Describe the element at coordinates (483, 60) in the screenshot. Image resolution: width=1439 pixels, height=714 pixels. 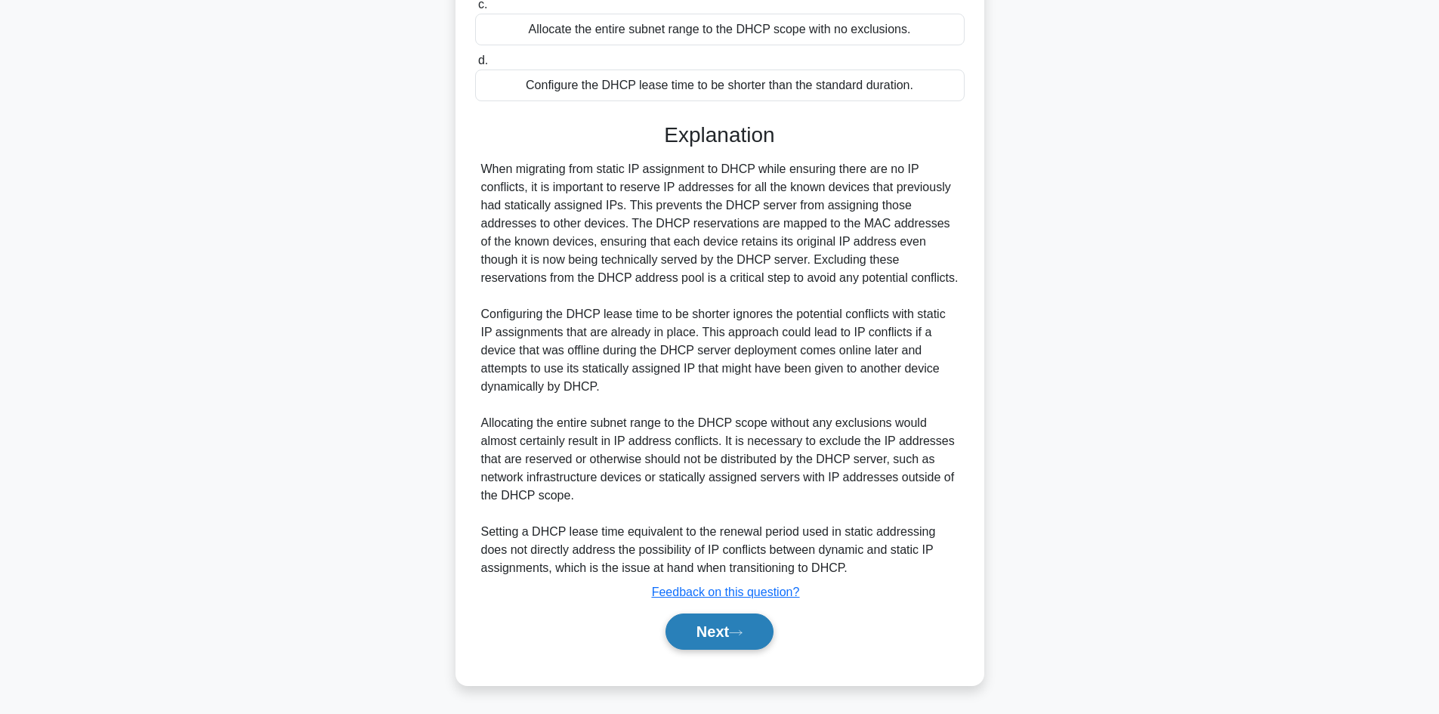
I see `span: d.` at that location.